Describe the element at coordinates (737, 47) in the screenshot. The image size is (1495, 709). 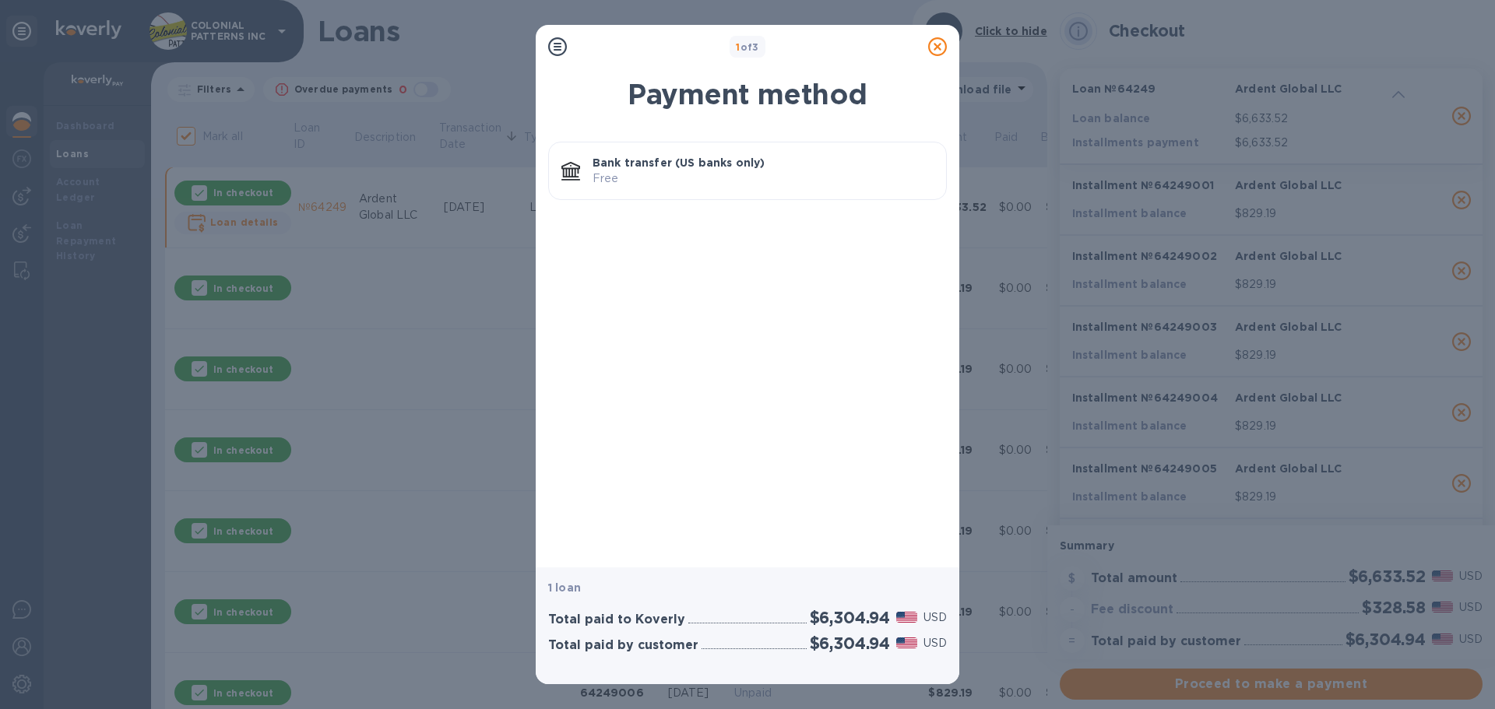
I see `span: 1` at that location.